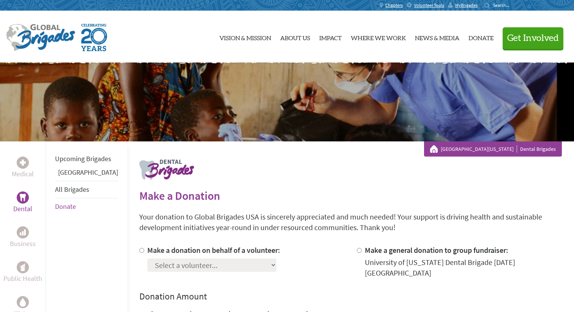 The height and width of the screenshot is (312, 574). I want to click on span: Get Involved, so click(533, 38).